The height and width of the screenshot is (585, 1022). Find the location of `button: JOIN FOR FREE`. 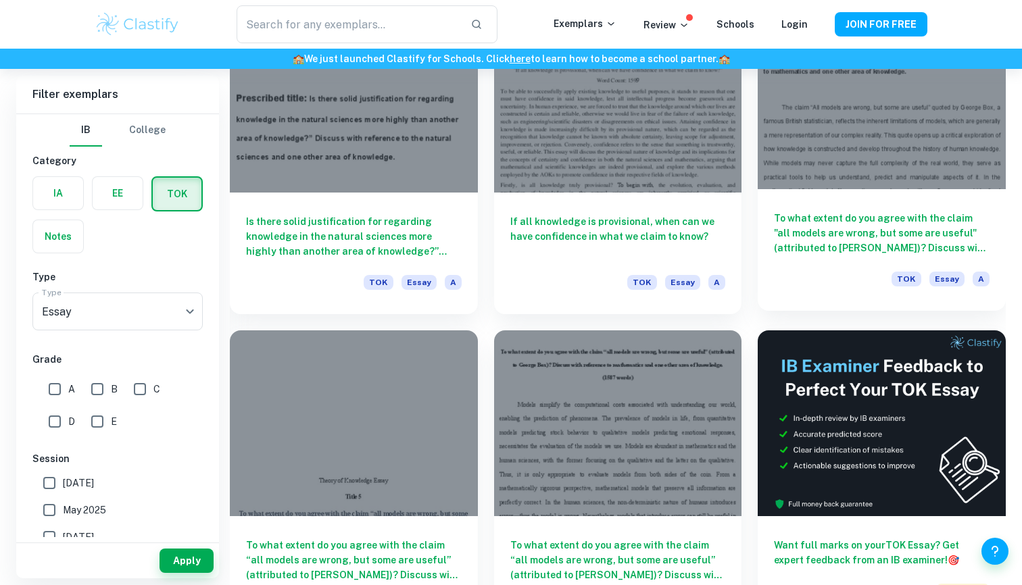

button: JOIN FOR FREE is located at coordinates (881, 24).